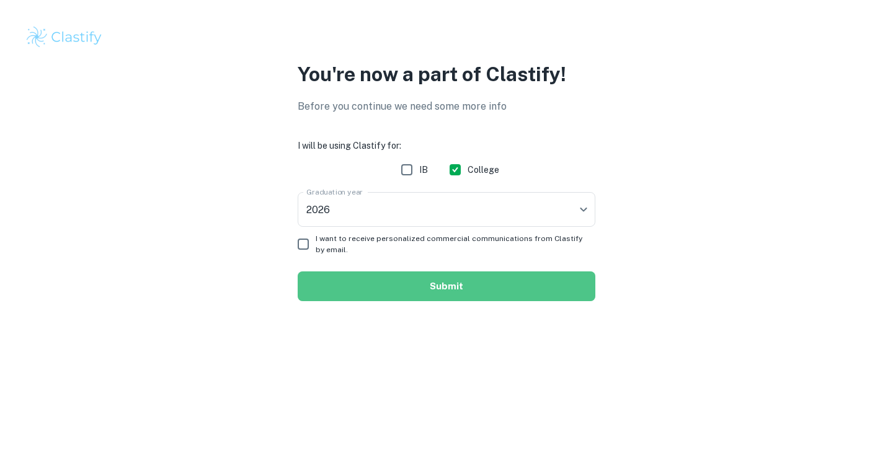  Describe the element at coordinates (483, 170) in the screenshot. I see `span: College` at that location.